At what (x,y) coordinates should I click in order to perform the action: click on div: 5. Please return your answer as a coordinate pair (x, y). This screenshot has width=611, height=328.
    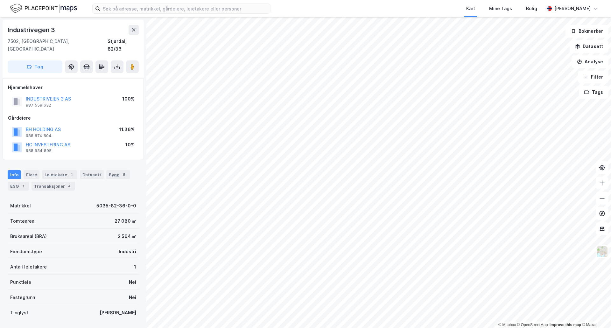
    Looking at the image, I should click on (124, 175).